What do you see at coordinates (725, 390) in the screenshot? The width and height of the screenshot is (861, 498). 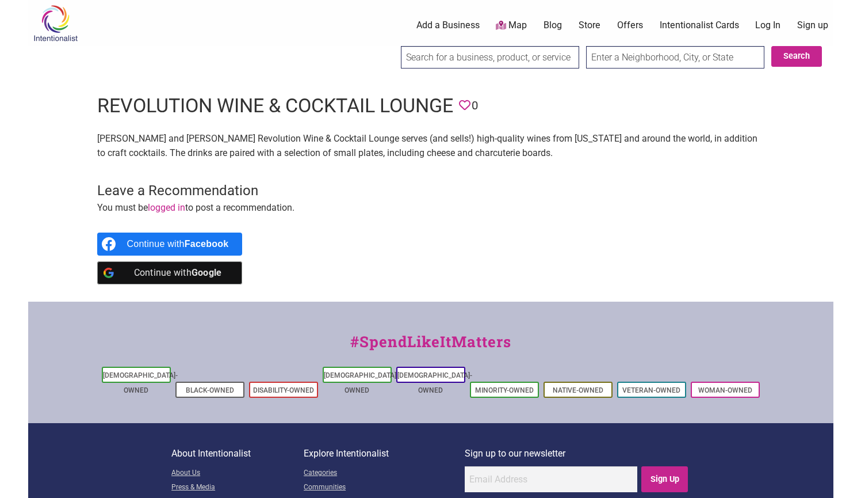 I see `a: Woman-Owned` at bounding box center [725, 390].